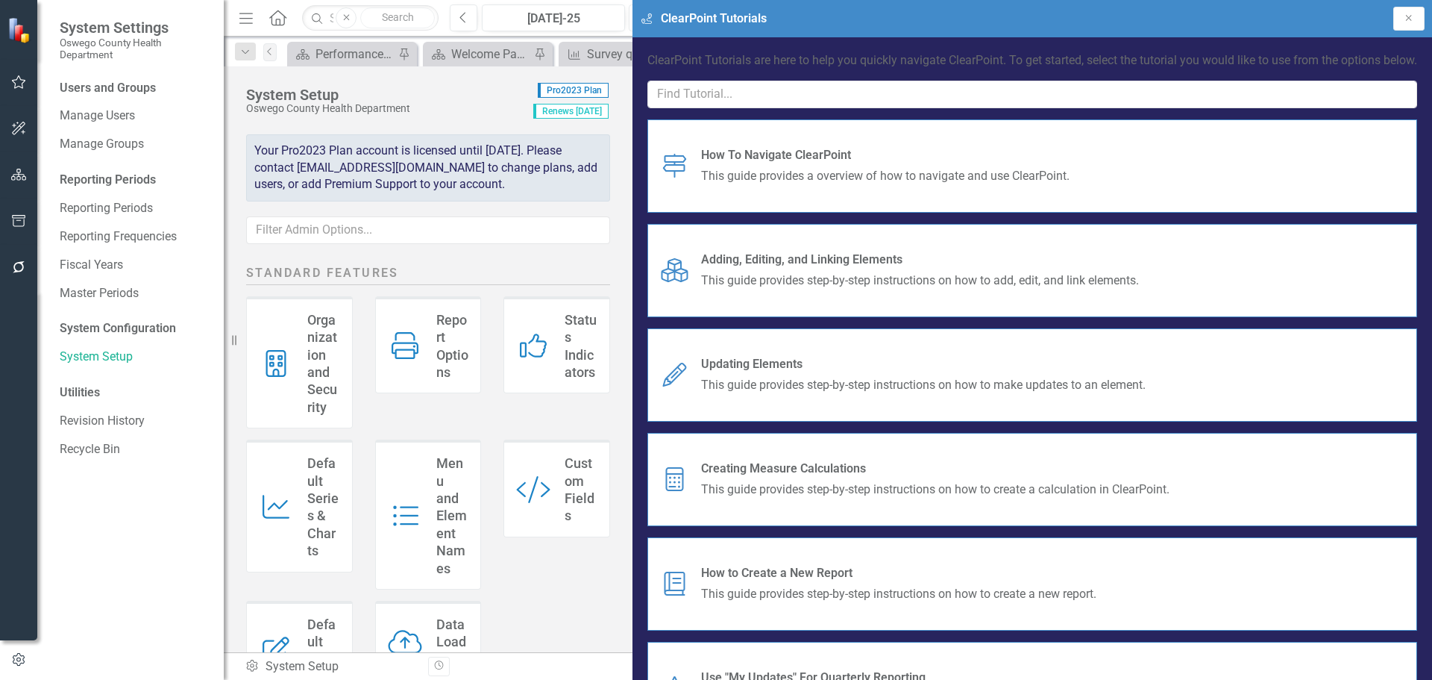 This screenshot has width=1432, height=680. Describe the element at coordinates (886, 155) in the screenshot. I see `span: How To Navigate ClearPoint` at that location.